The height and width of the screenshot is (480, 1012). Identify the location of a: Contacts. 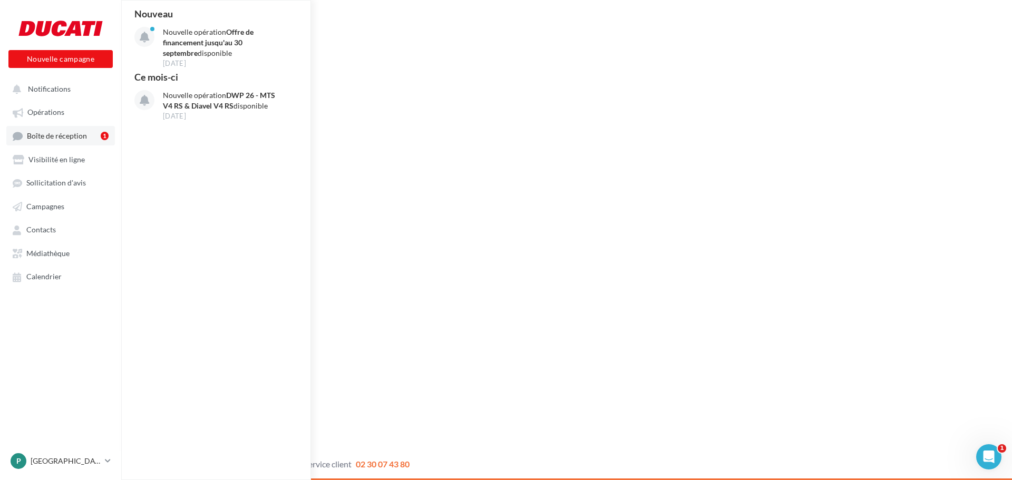
(61, 229).